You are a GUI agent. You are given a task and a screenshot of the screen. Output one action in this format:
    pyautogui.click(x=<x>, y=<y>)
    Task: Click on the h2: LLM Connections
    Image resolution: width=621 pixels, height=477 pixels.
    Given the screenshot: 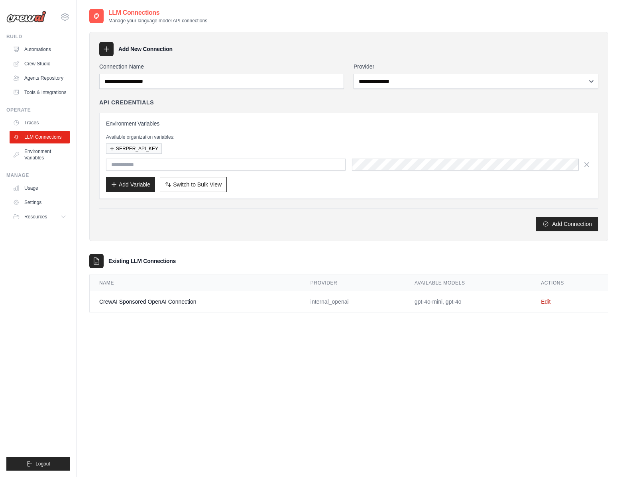 What is the action you would take?
    pyautogui.click(x=158, y=13)
    